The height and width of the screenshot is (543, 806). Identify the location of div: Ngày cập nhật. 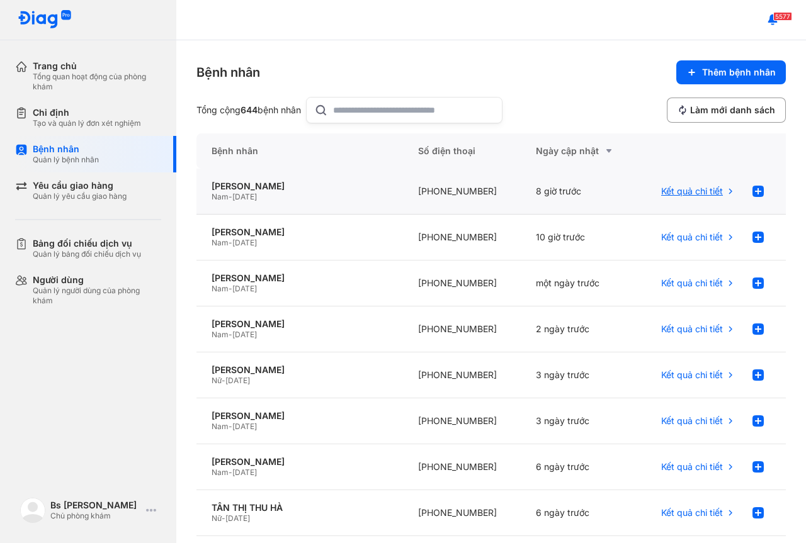
(579, 151).